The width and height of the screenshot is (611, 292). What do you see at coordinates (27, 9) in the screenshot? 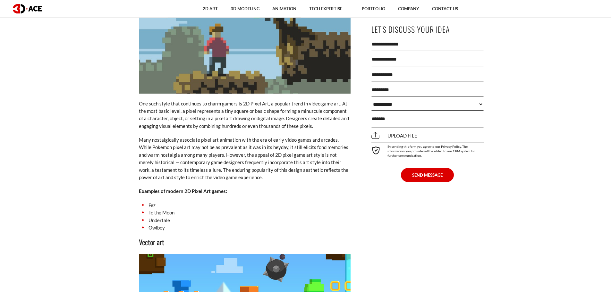
I see `img: logo dark` at bounding box center [27, 9].